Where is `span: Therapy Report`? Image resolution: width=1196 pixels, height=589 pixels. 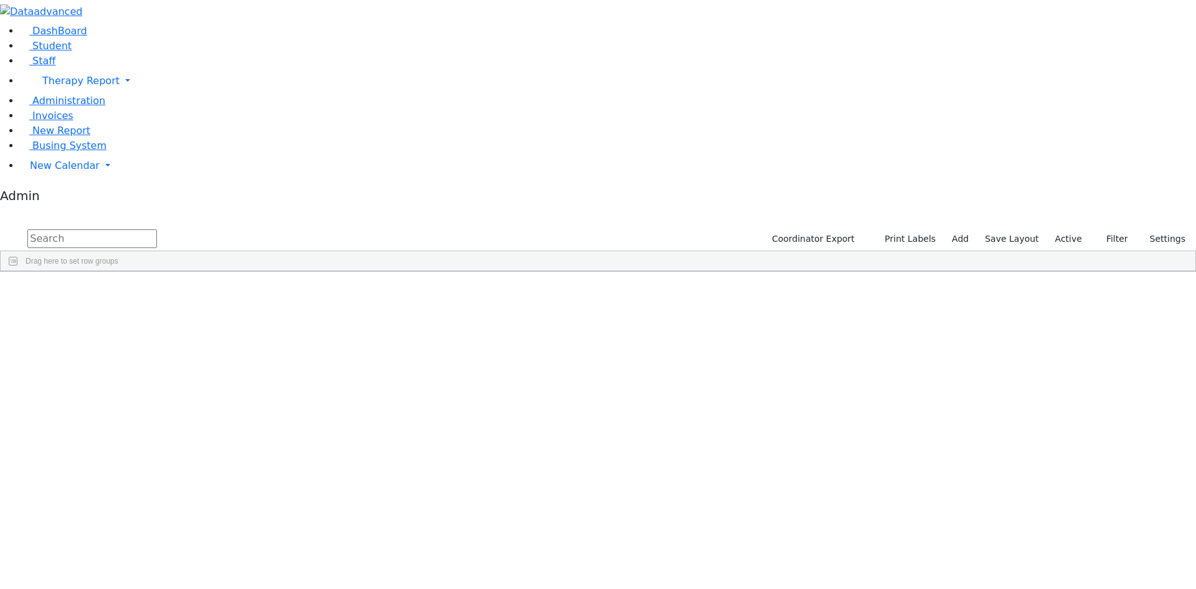
span: Therapy Report is located at coordinates (81, 80).